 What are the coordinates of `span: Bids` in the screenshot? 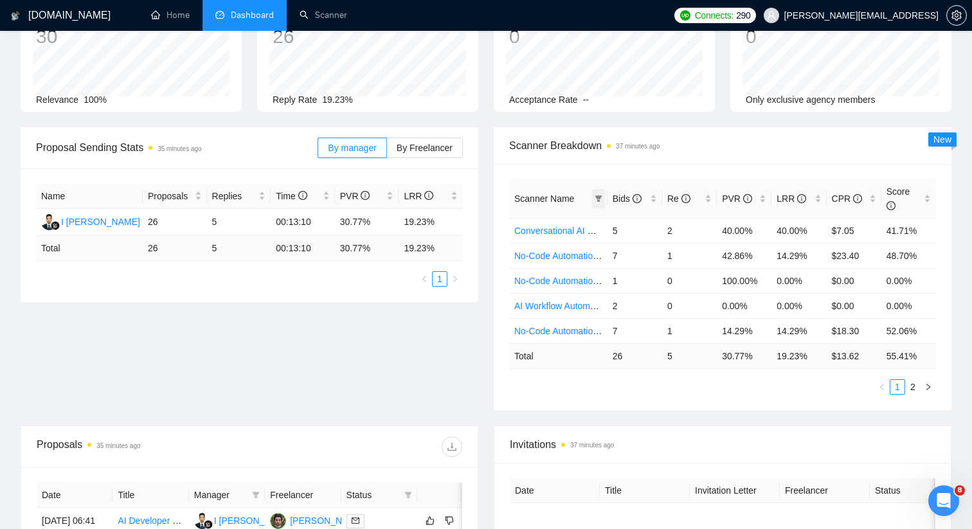 It's located at (627, 199).